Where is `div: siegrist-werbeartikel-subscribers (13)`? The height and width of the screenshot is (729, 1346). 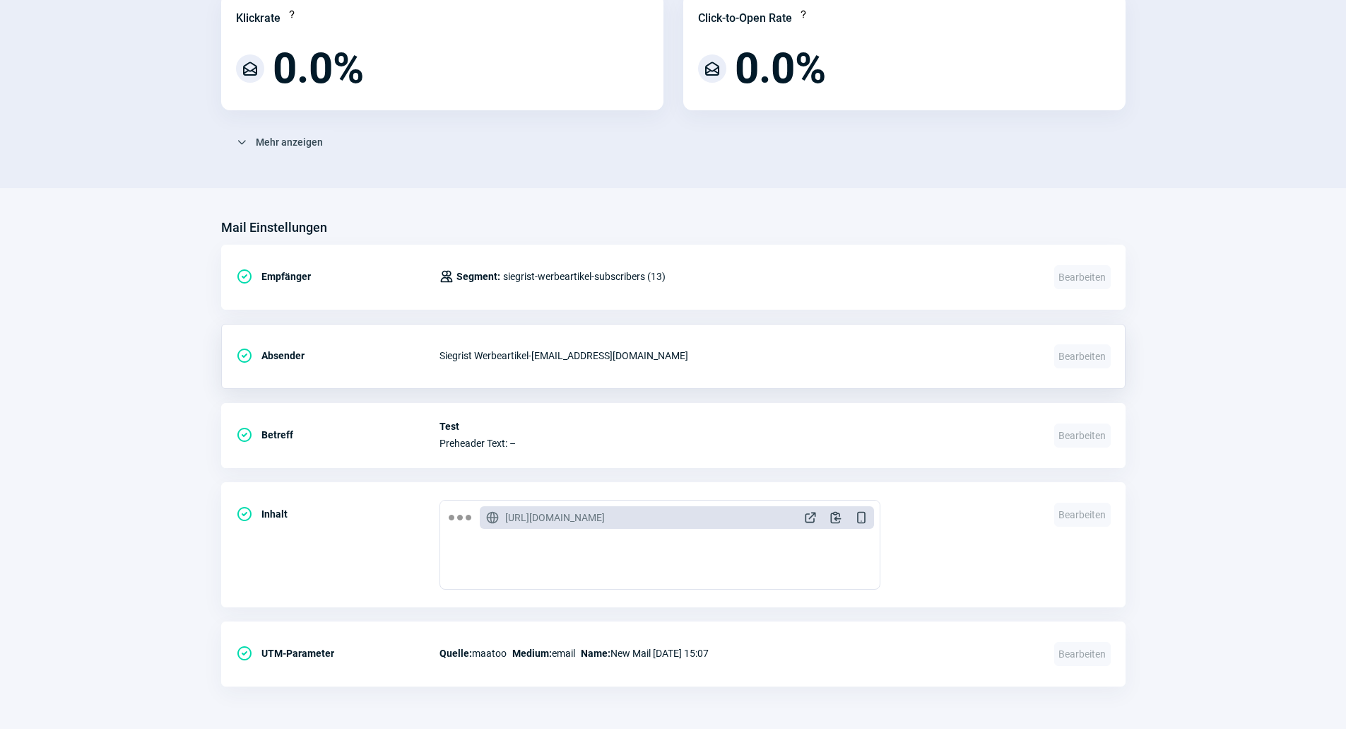
div: siegrist-werbeartikel-subscribers (13) is located at coordinates (553, 276).